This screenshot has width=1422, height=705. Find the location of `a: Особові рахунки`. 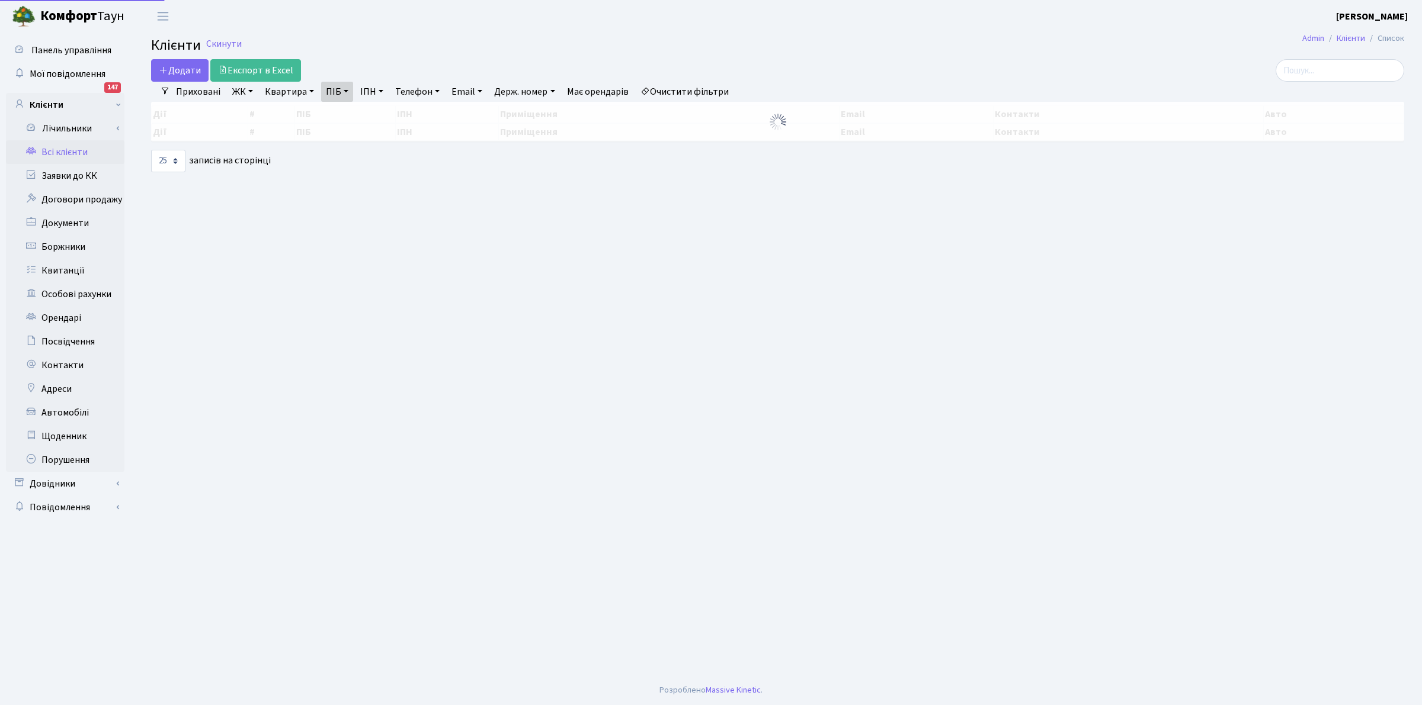

a: Особові рахунки is located at coordinates (65, 294).